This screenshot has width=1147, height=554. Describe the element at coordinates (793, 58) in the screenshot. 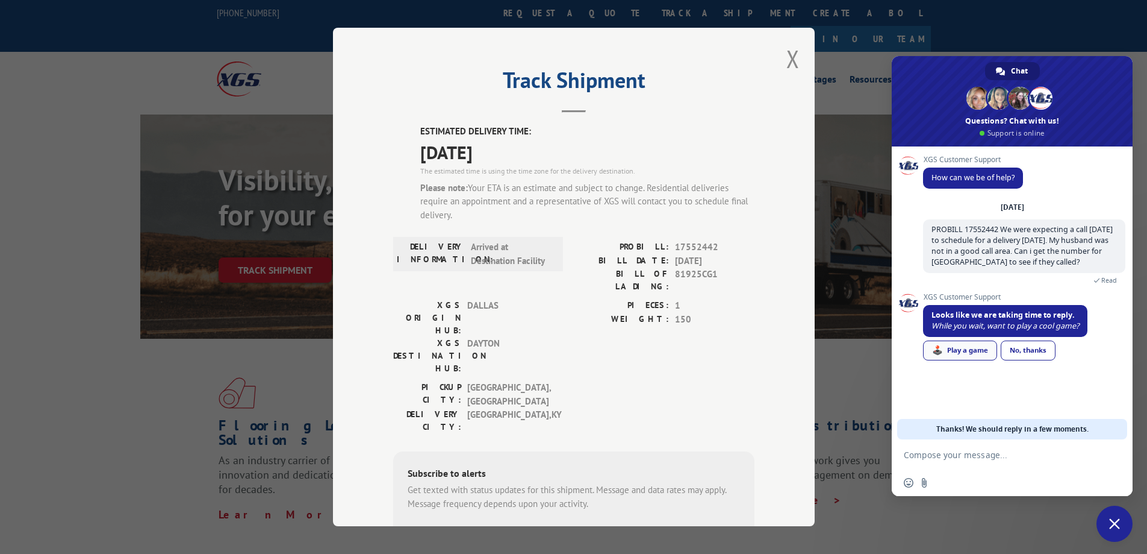

I see `button: Close modal` at that location.